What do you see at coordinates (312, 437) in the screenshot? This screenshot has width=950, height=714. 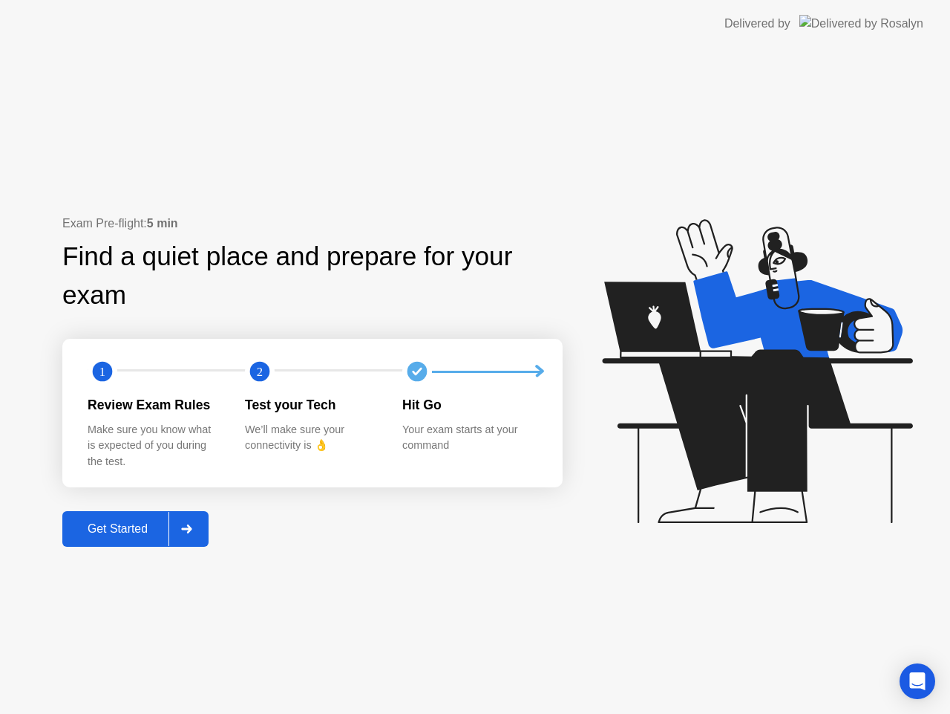 I see `div: We’ll make sure your connectivity is 👌` at bounding box center [312, 437].